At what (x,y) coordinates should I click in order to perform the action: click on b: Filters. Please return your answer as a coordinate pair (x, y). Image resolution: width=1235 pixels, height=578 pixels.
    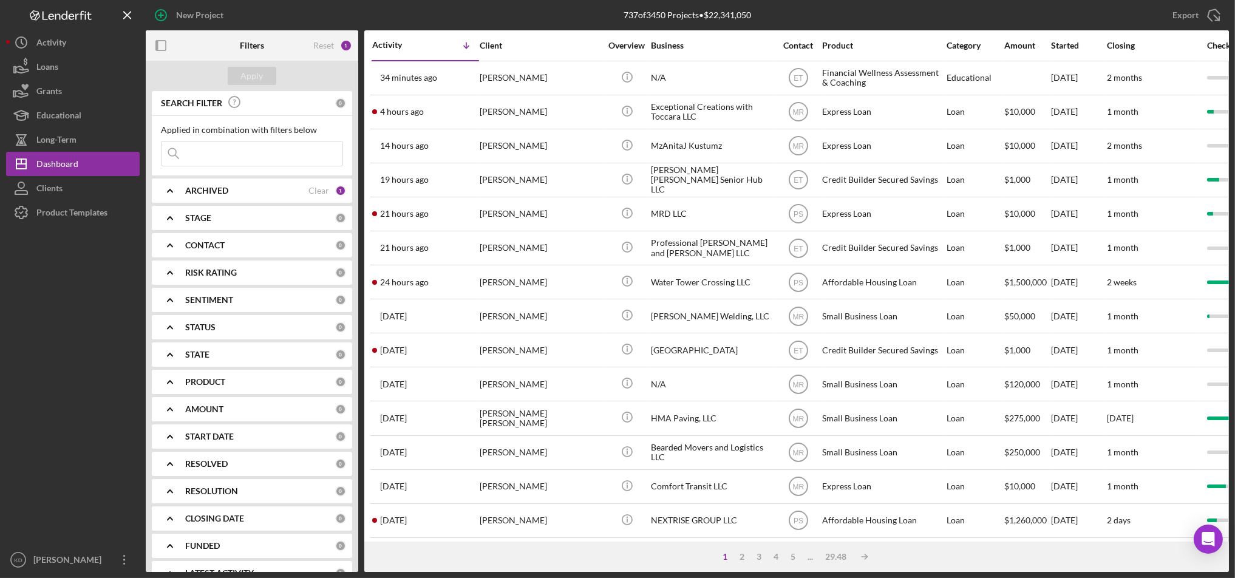
    Looking at the image, I should click on (252, 46).